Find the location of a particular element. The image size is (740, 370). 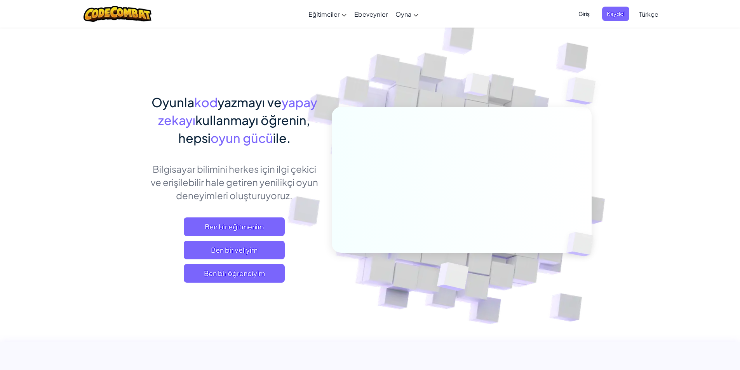

button: Ben bir öğrenciyim is located at coordinates (234, 273).